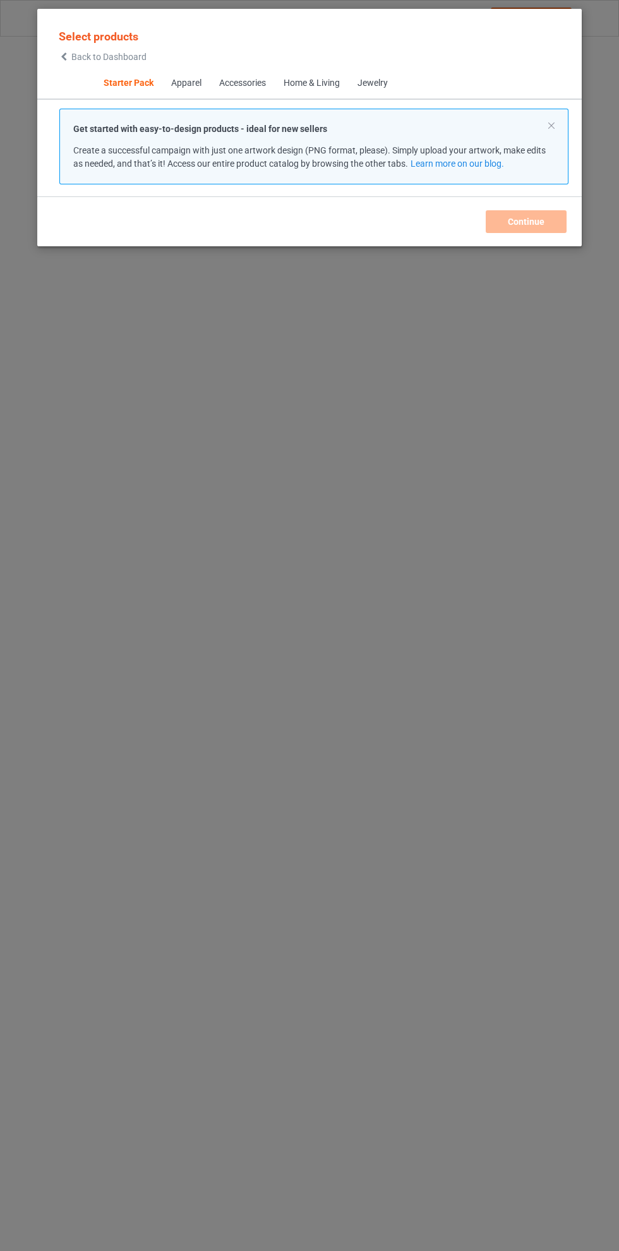  Describe the element at coordinates (311, 83) in the screenshot. I see `div: Home & Living` at that location.